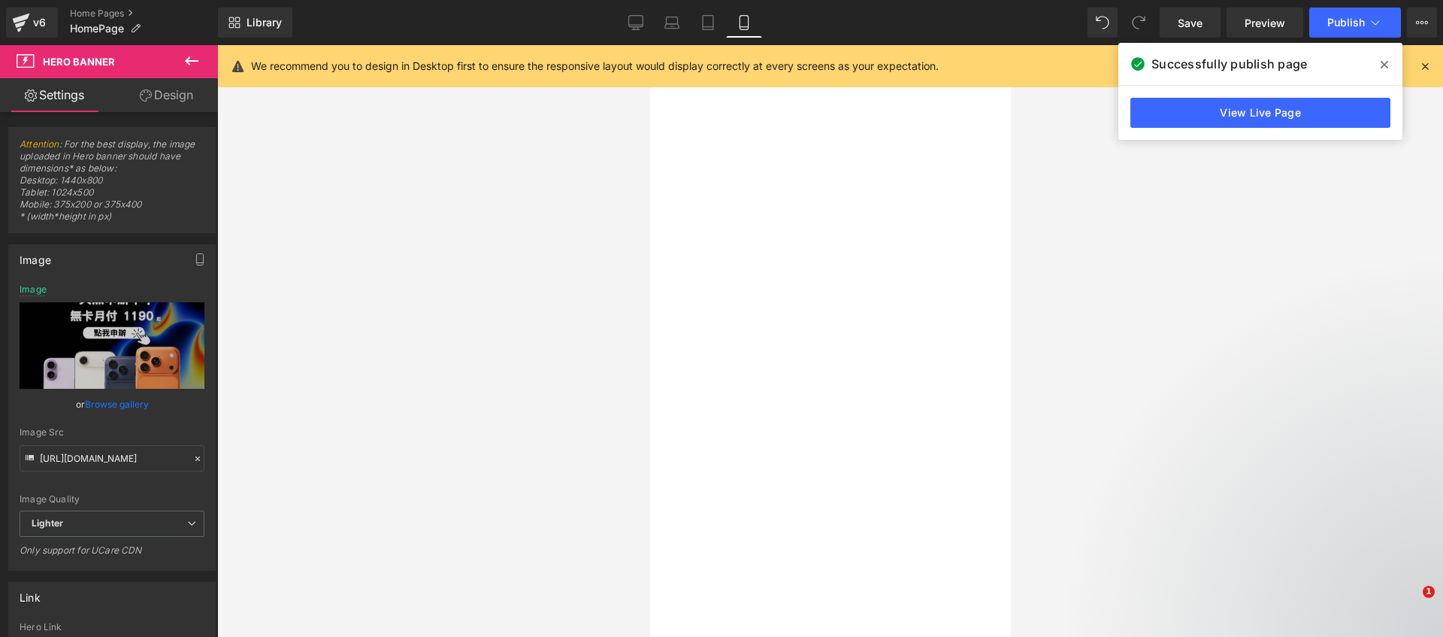  Describe the element at coordinates (1422, 23) in the screenshot. I see `button: More` at that location.